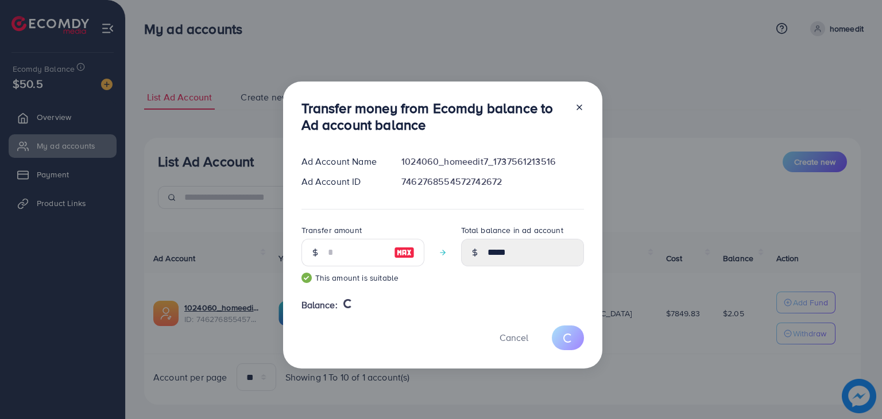 This screenshot has height=419, width=882. Describe the element at coordinates (514, 338) in the screenshot. I see `span: Cancel` at that location.